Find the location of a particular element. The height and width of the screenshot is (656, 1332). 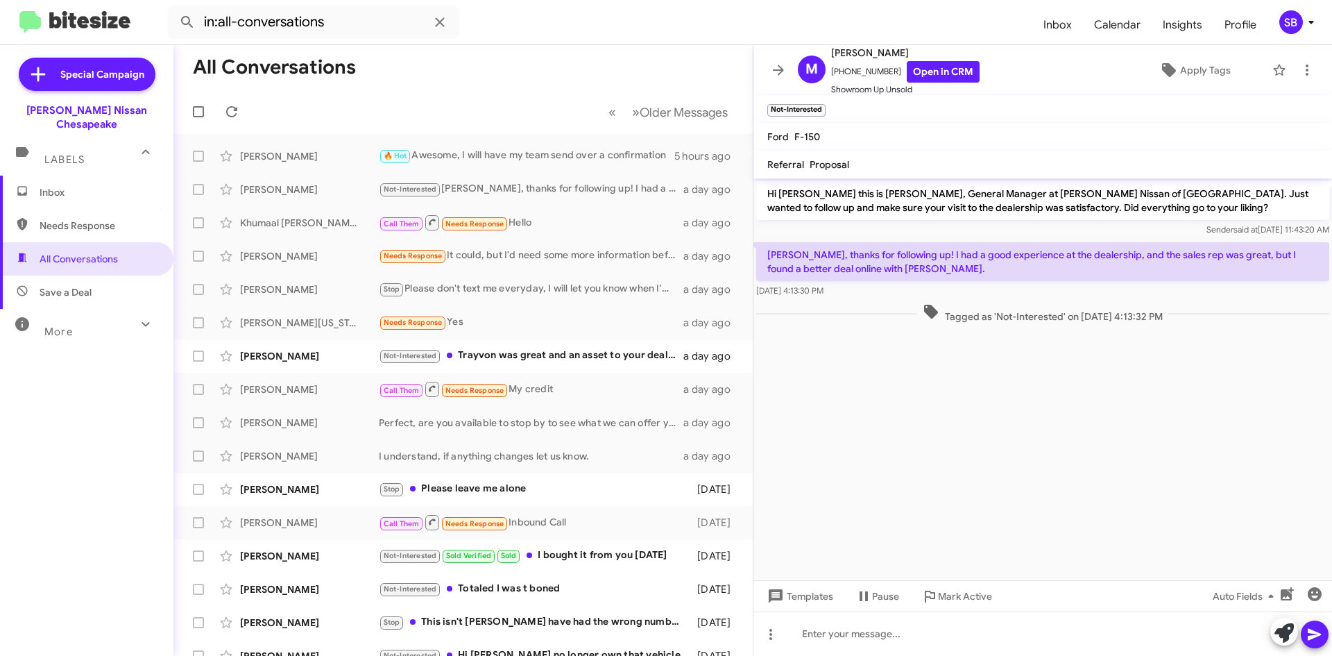

span: Sold is located at coordinates (509, 555).